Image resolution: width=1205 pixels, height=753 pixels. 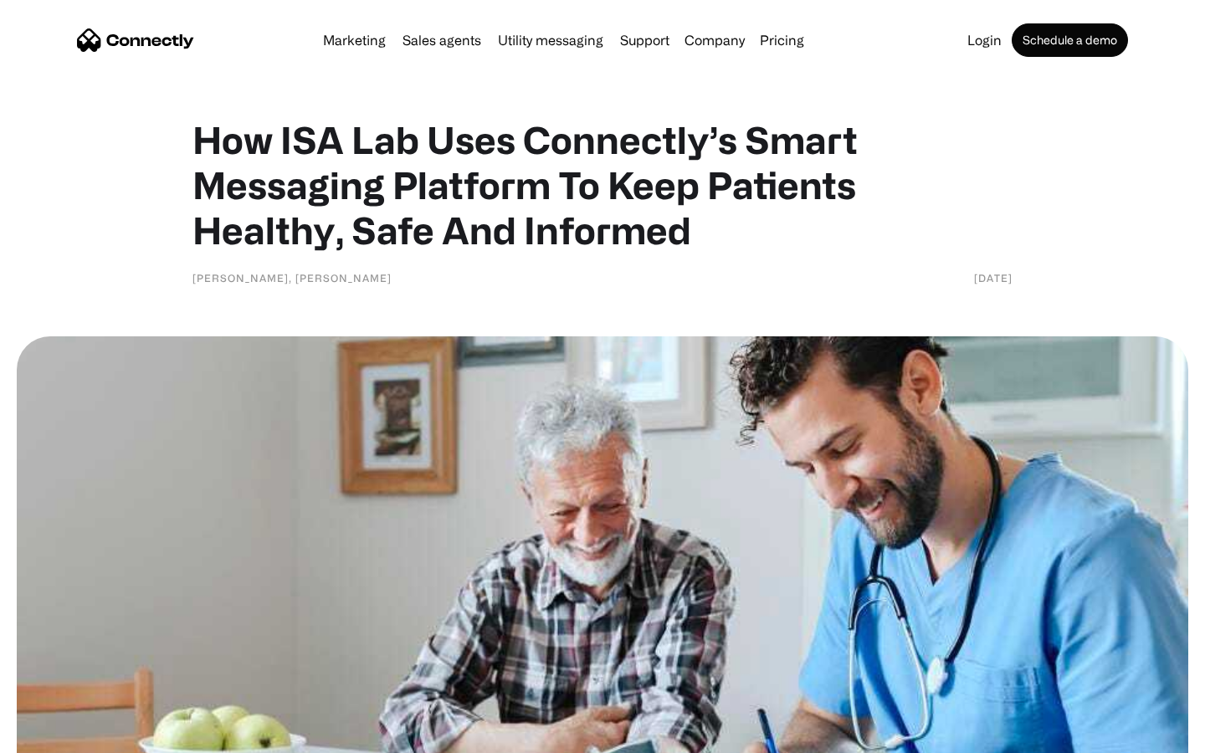 I want to click on a: Pricing, so click(x=782, y=40).